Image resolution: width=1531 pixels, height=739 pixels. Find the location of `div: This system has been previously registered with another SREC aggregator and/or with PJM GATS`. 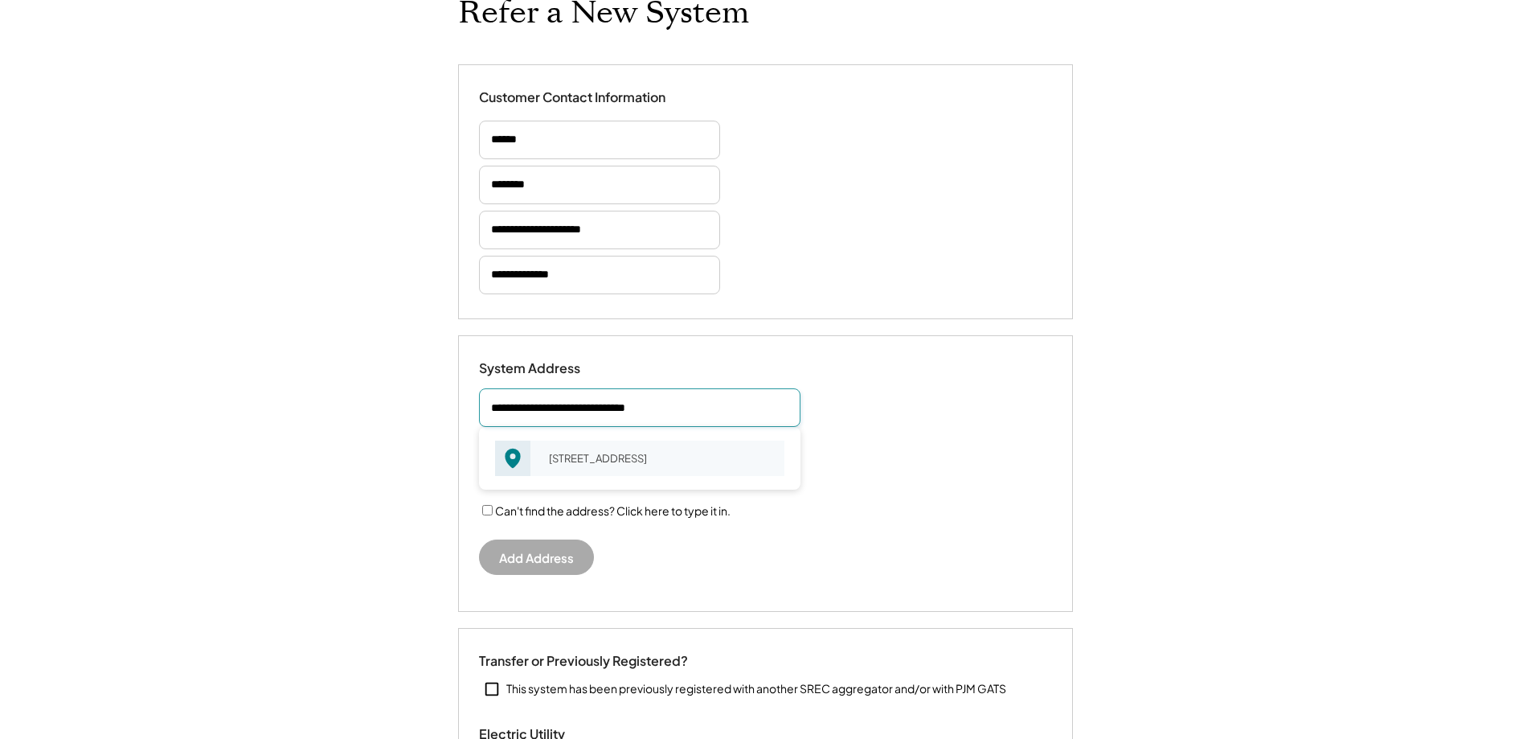

div: This system has been previously registered with another SREC aggregator and/or with PJM GATS is located at coordinates (756, 689).